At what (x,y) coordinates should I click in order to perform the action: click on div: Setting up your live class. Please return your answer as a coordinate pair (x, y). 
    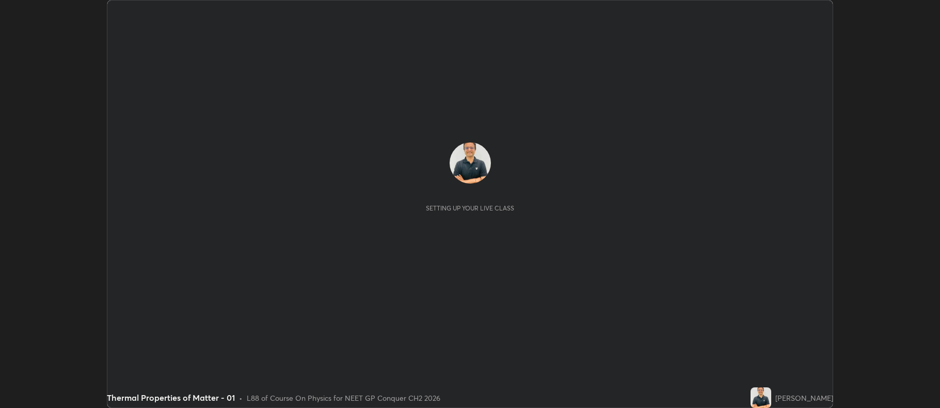
    Looking at the image, I should click on (470, 208).